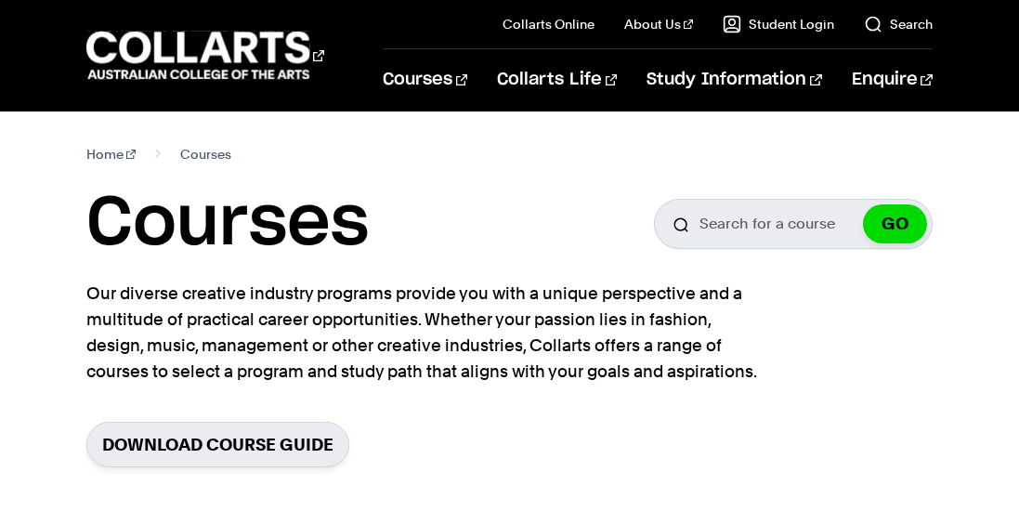  Describe the element at coordinates (111, 154) in the screenshot. I see `a: Home` at that location.